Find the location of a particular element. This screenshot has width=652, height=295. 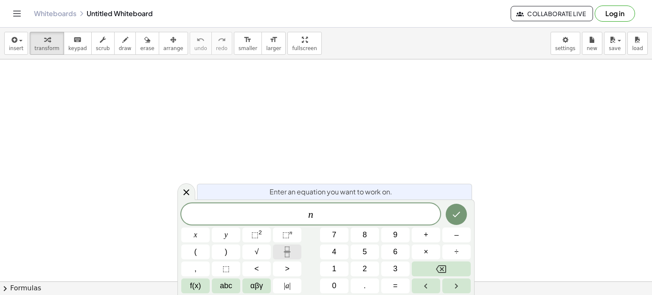

var: n is located at coordinates (311, 214).